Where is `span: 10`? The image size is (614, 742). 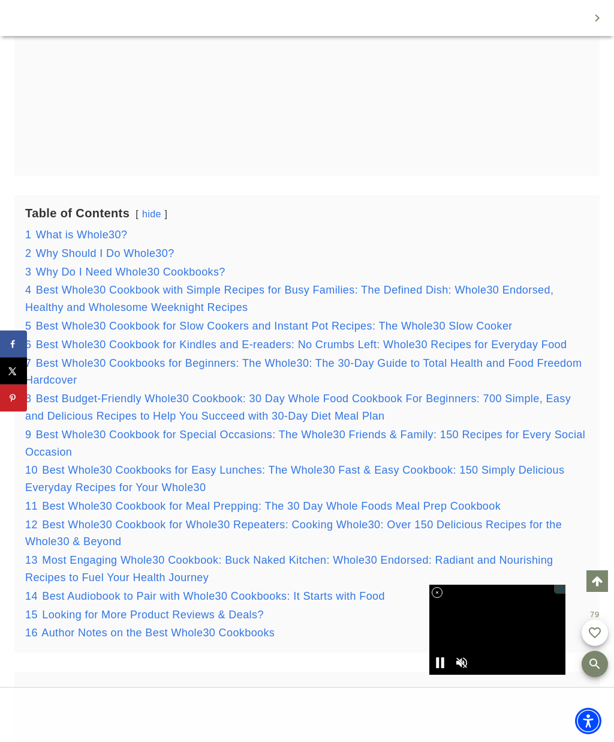 span: 10 is located at coordinates (31, 470).